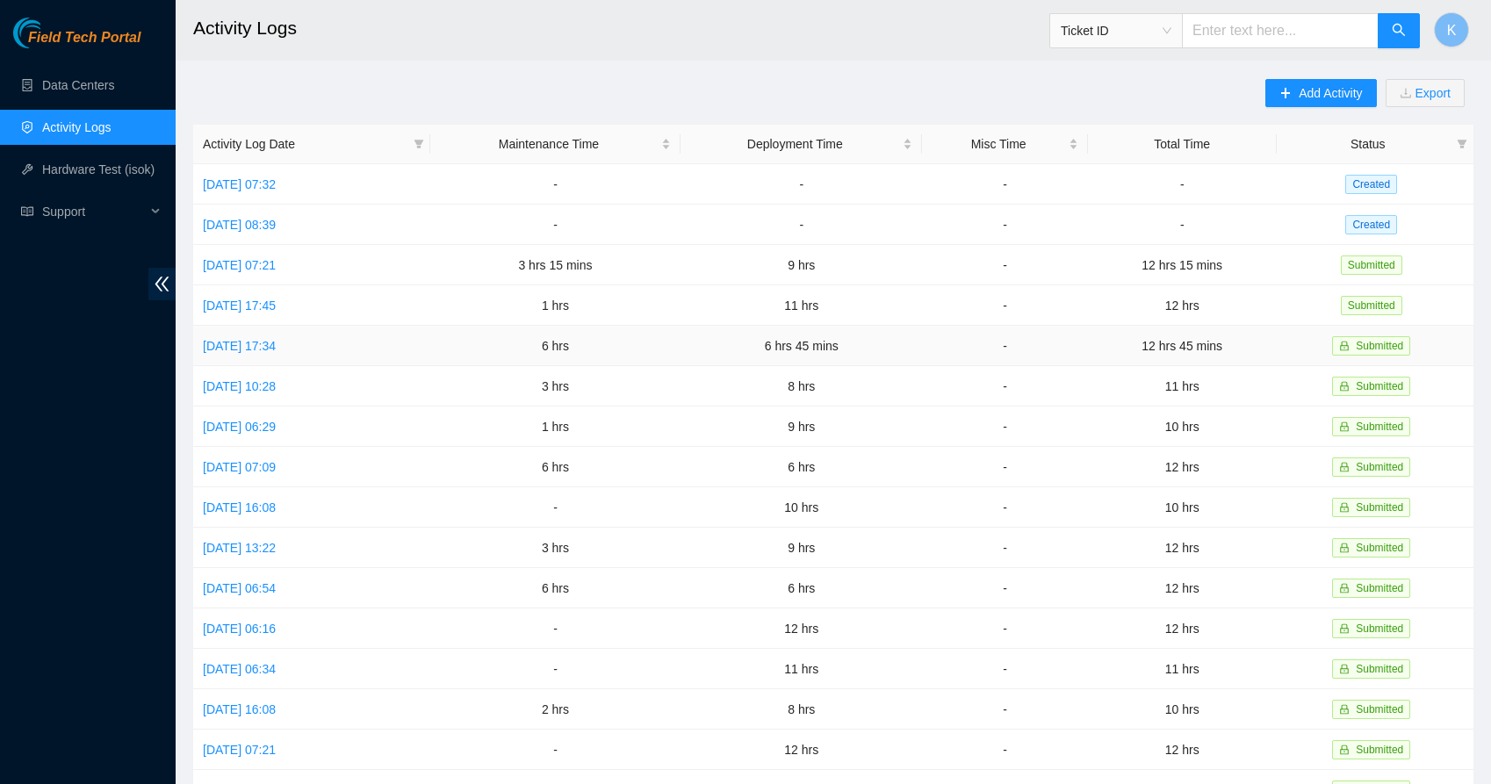 Image resolution: width=1491 pixels, height=784 pixels. I want to click on td: 3 hrs, so click(555, 548).